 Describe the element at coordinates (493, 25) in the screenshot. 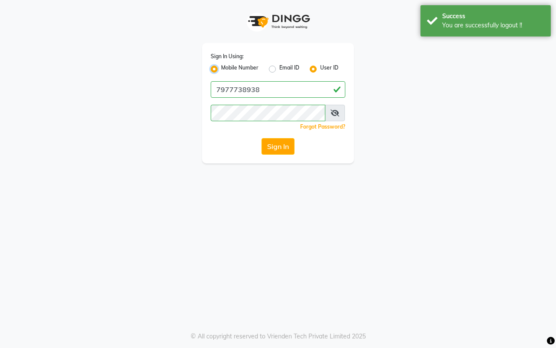

I see `div: You are successfully logout !!` at that location.